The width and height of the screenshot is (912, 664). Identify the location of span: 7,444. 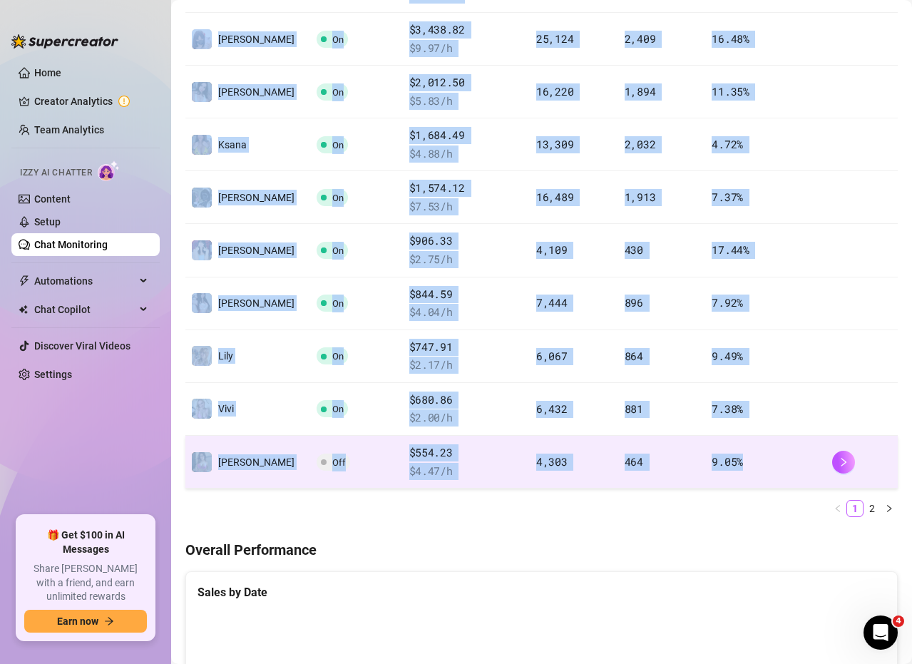
(552, 302).